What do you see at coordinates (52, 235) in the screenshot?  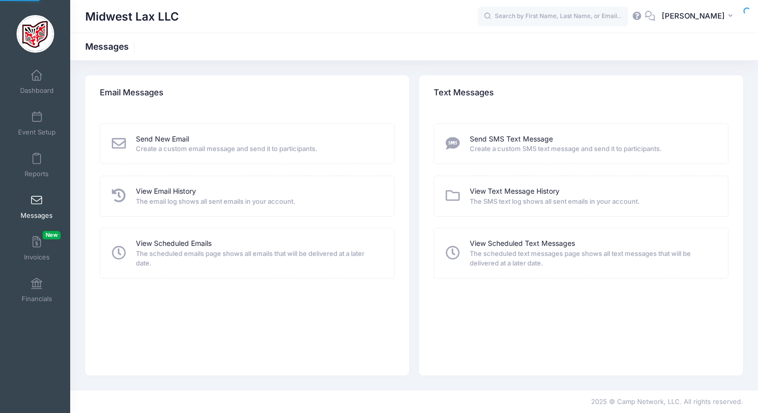 I see `span: New` at bounding box center [52, 235].